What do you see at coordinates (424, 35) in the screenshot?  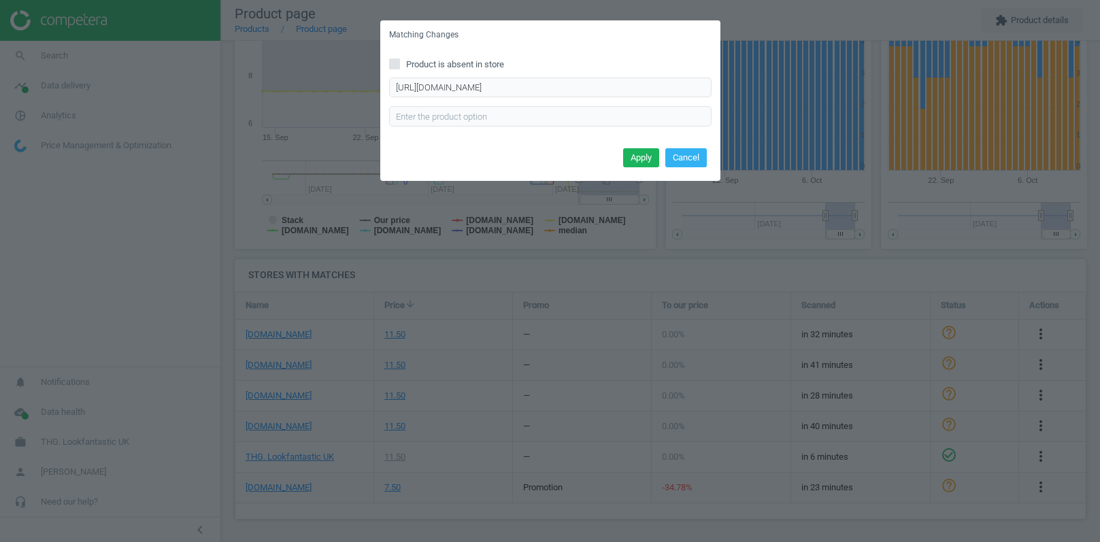 I see `h5: Matching Changes` at bounding box center [424, 35].